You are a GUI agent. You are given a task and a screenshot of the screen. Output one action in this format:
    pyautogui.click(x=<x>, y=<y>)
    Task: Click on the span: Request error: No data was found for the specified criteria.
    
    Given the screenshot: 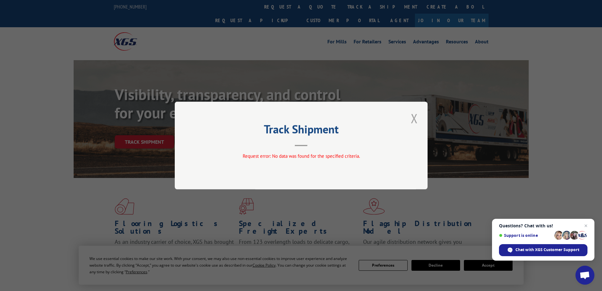 What is the action you would take?
    pyautogui.click(x=301, y=156)
    